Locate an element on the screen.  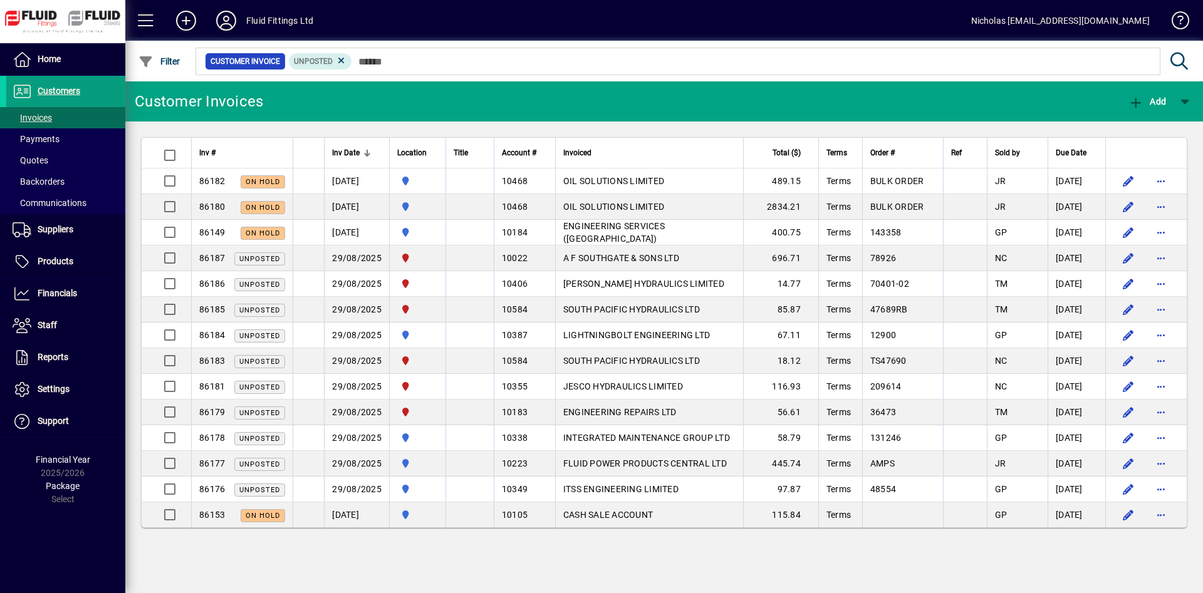
td: 67.11 is located at coordinates (781, 335).